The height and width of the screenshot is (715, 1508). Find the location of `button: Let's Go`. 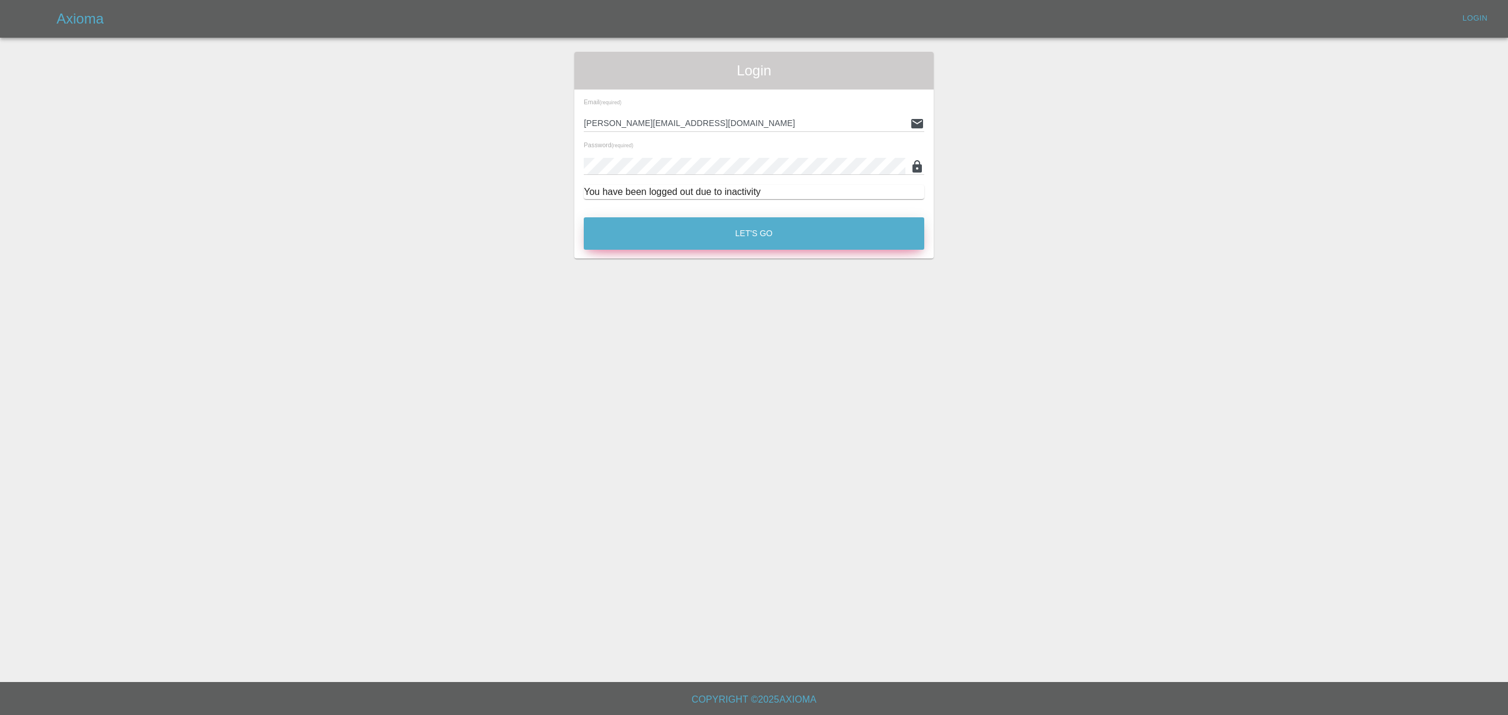

button: Let's Go is located at coordinates (754, 233).